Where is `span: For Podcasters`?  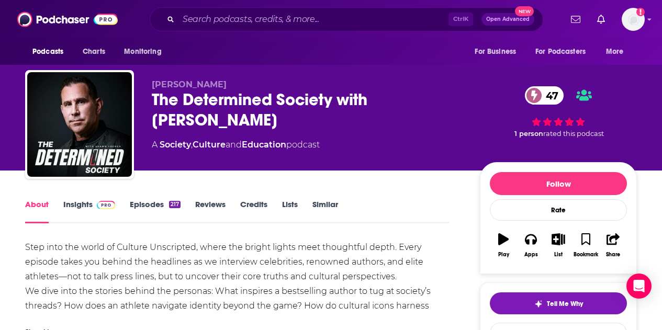
span: For Podcasters is located at coordinates (560, 52).